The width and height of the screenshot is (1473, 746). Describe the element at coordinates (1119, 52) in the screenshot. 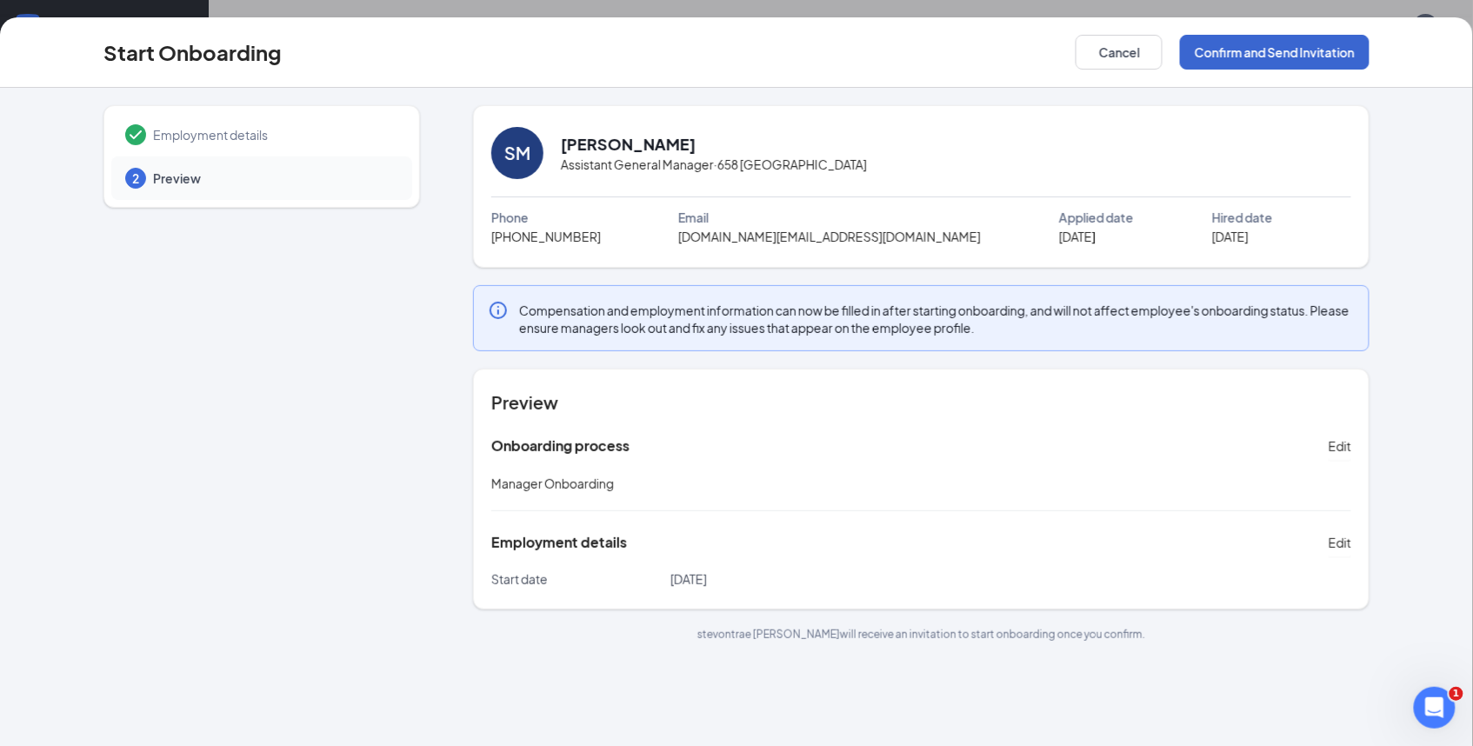

I see `button: Cancel` at that location.